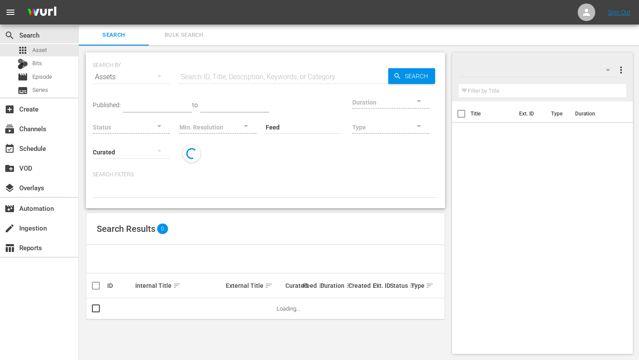  Describe the element at coordinates (184, 35) in the screenshot. I see `span: Bulk Search` at that location.